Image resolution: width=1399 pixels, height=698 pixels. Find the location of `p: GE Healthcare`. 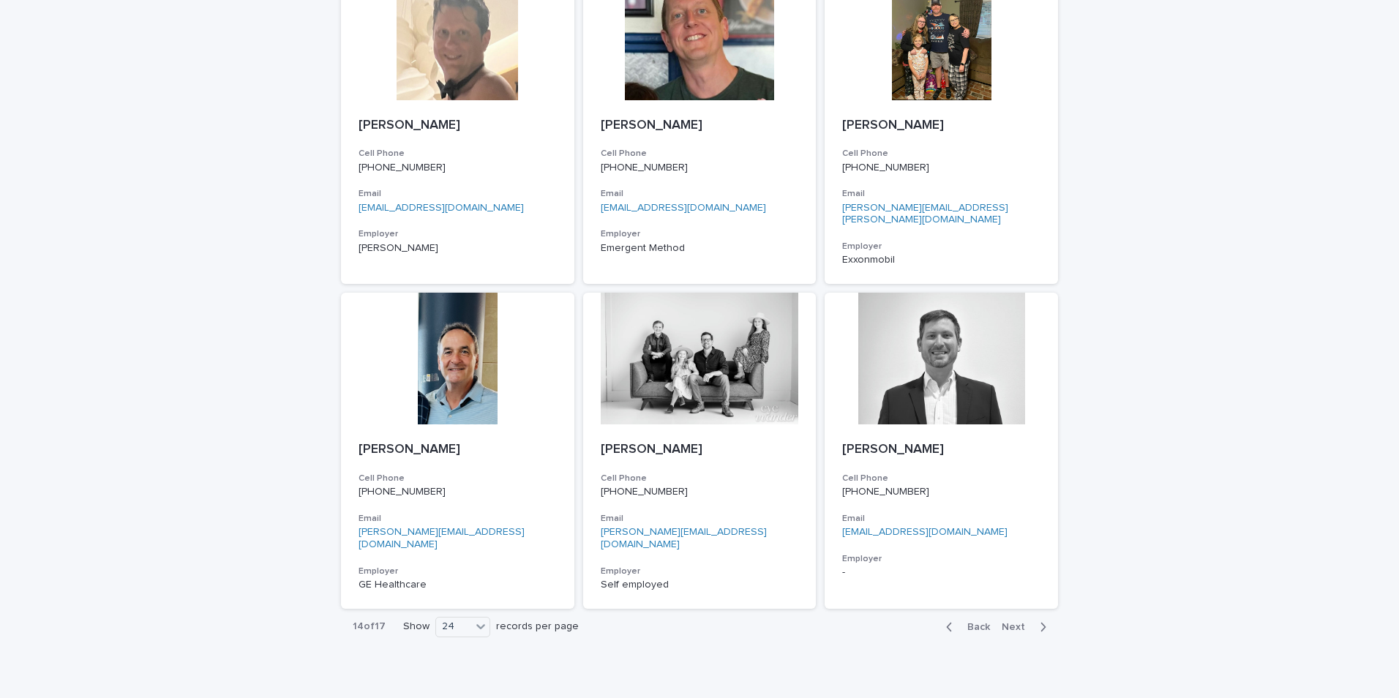

p: GE Healthcare is located at coordinates (457, 585).